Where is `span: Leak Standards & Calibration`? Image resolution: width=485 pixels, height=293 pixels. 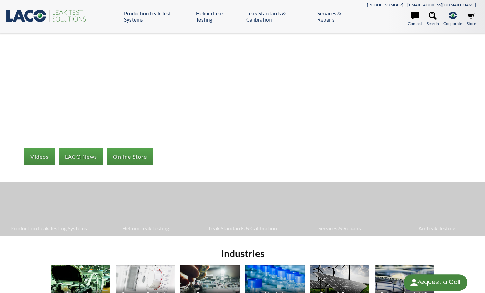
span: Leak Standards & Calibration is located at coordinates (242, 228).